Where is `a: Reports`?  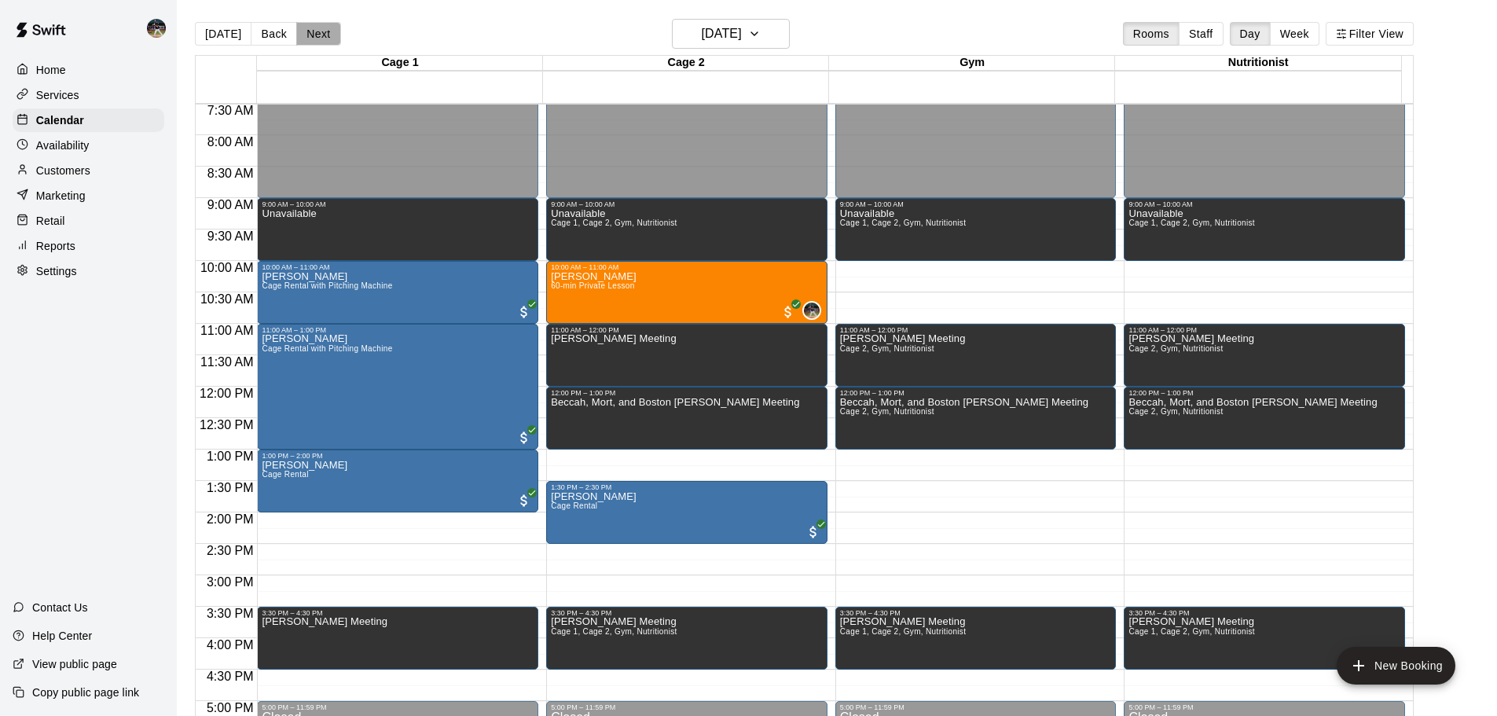
a: Reports is located at coordinates (88, 246).